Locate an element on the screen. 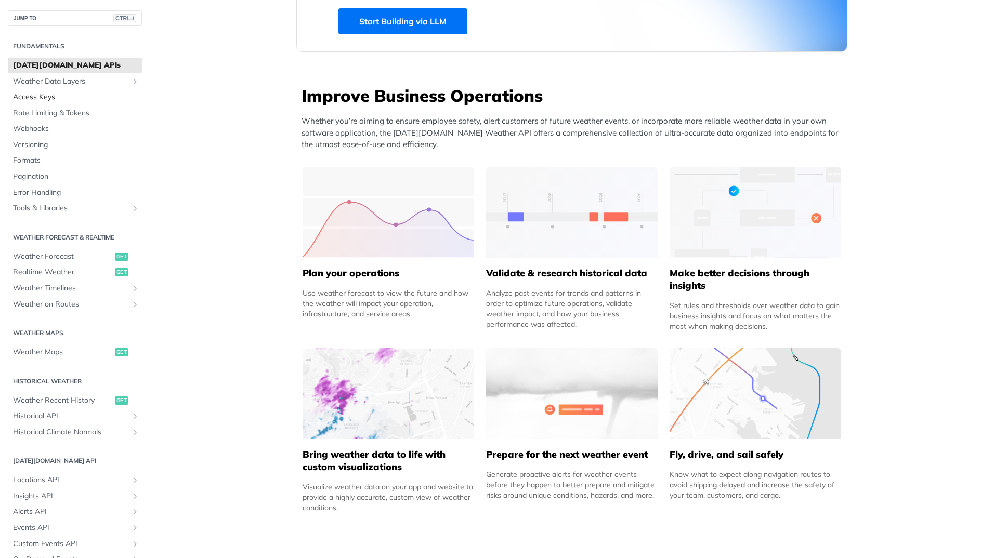  a: Locations APIShow subpages for Locations API is located at coordinates (75, 480).